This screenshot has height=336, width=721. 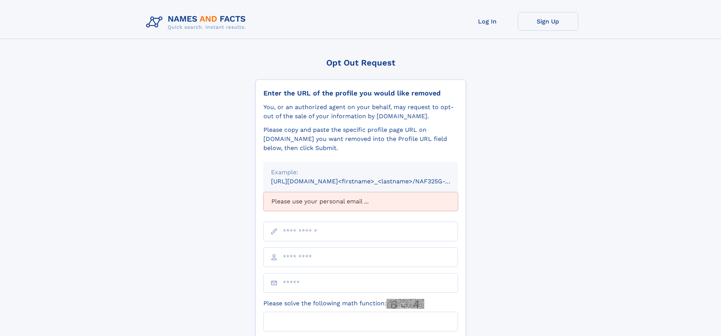 What do you see at coordinates (361, 201) in the screenshot?
I see `div: Please use your personal email ...` at bounding box center [361, 201].